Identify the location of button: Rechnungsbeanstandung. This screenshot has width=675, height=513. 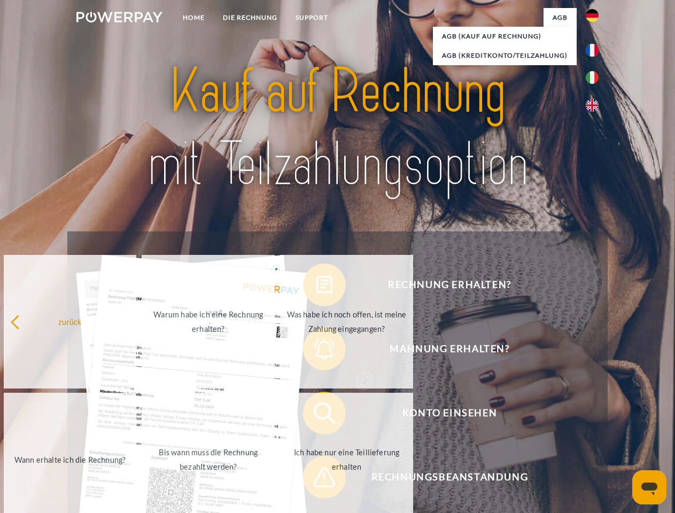
(442, 477).